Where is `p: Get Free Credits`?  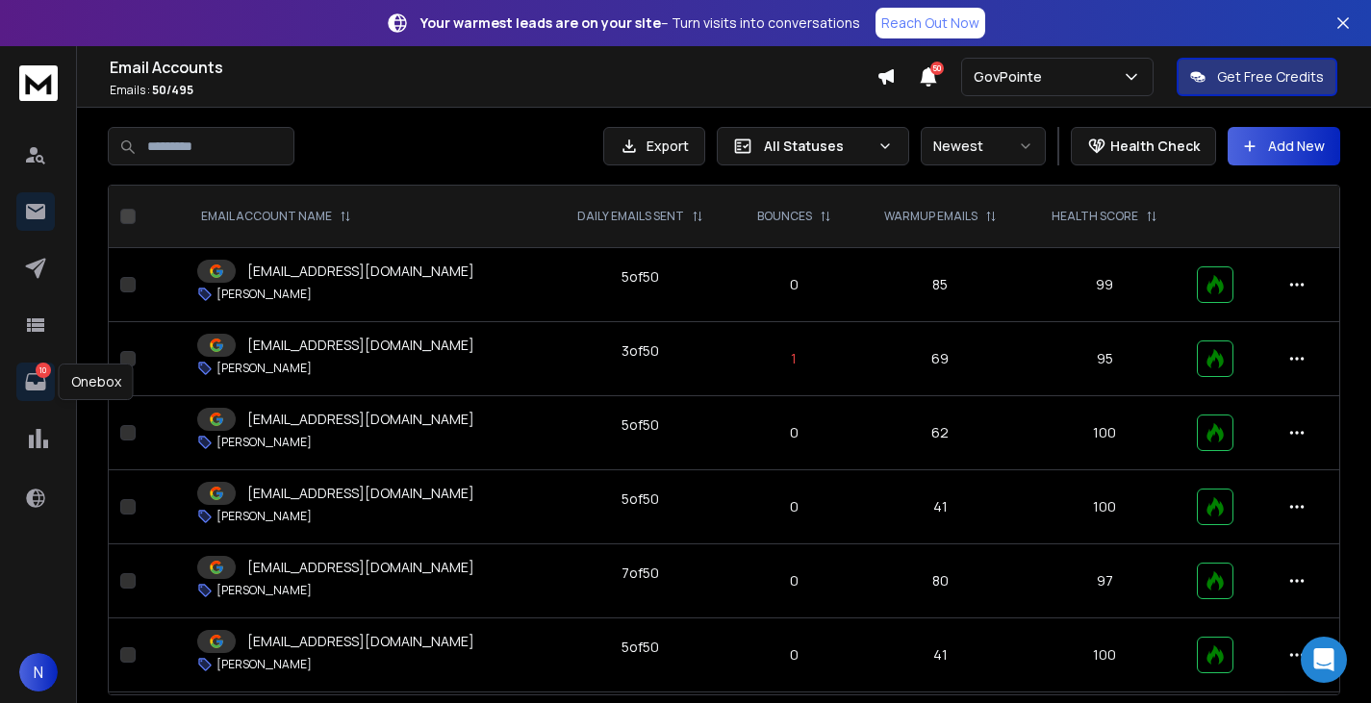
p: Get Free Credits is located at coordinates (1270, 77).